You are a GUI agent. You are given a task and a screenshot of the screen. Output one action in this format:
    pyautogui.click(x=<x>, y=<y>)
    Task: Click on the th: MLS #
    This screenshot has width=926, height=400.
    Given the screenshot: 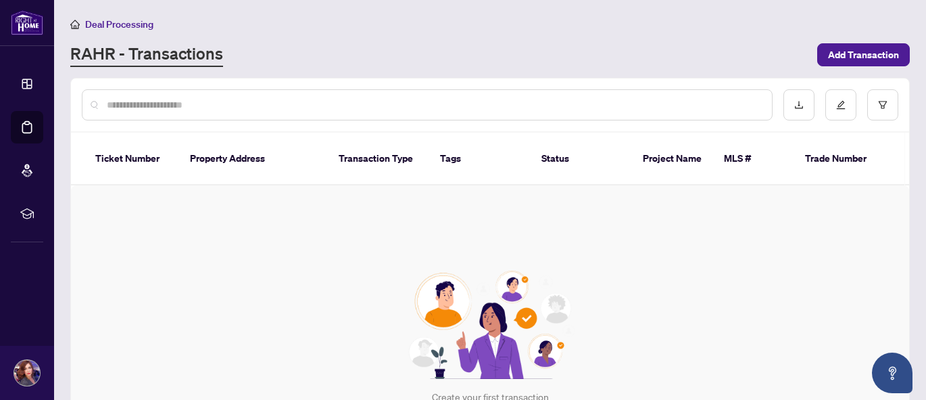 What is the action you would take?
    pyautogui.click(x=754, y=159)
    